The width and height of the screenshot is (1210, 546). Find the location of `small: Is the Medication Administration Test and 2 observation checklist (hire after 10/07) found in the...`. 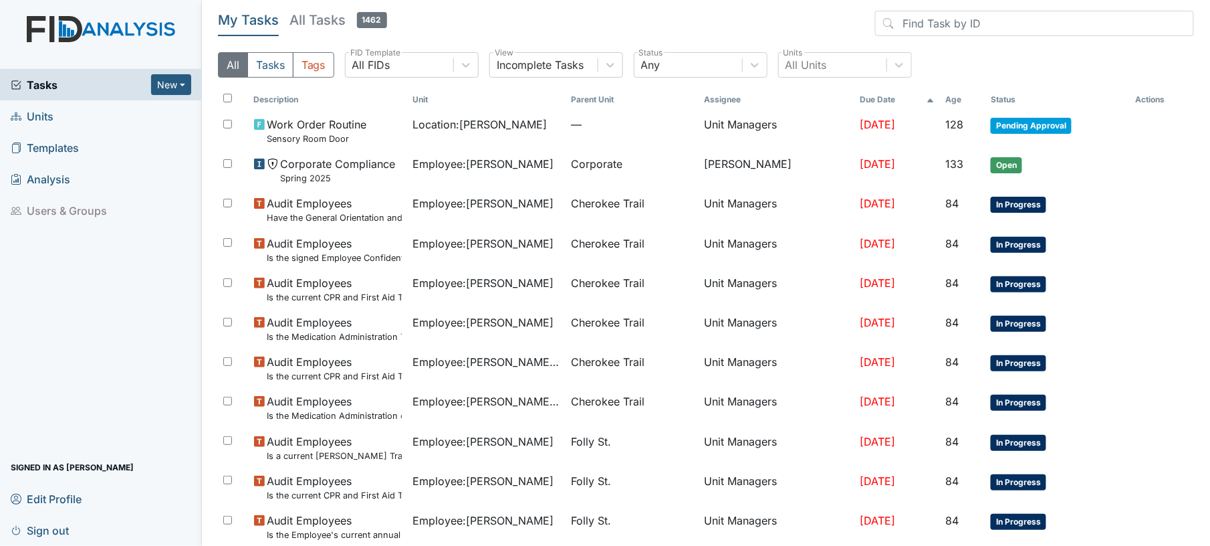

small: Is the Medication Administration Test and 2 observation checklist (hire after 10/07) found in the... is located at coordinates (334, 336).